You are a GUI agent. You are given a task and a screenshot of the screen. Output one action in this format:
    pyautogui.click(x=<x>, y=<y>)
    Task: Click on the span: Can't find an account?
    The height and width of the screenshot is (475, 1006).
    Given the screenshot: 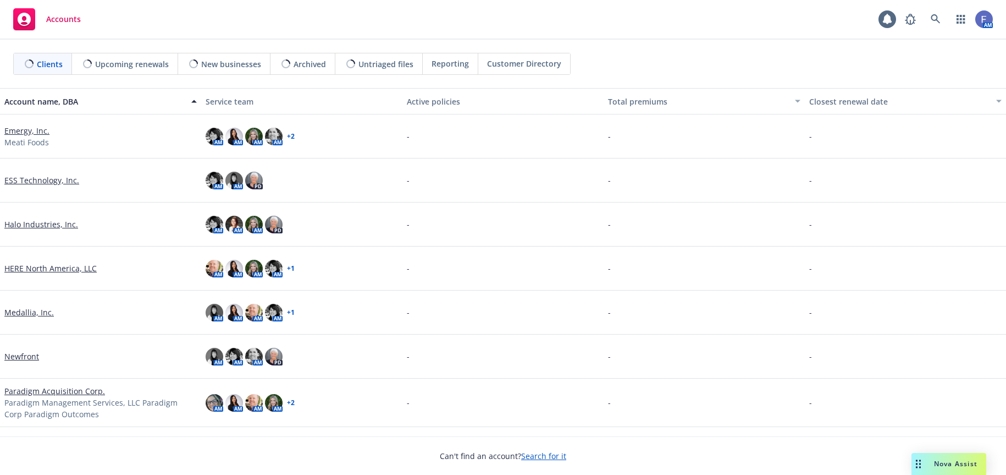 What is the action you would take?
    pyautogui.click(x=503, y=455)
    